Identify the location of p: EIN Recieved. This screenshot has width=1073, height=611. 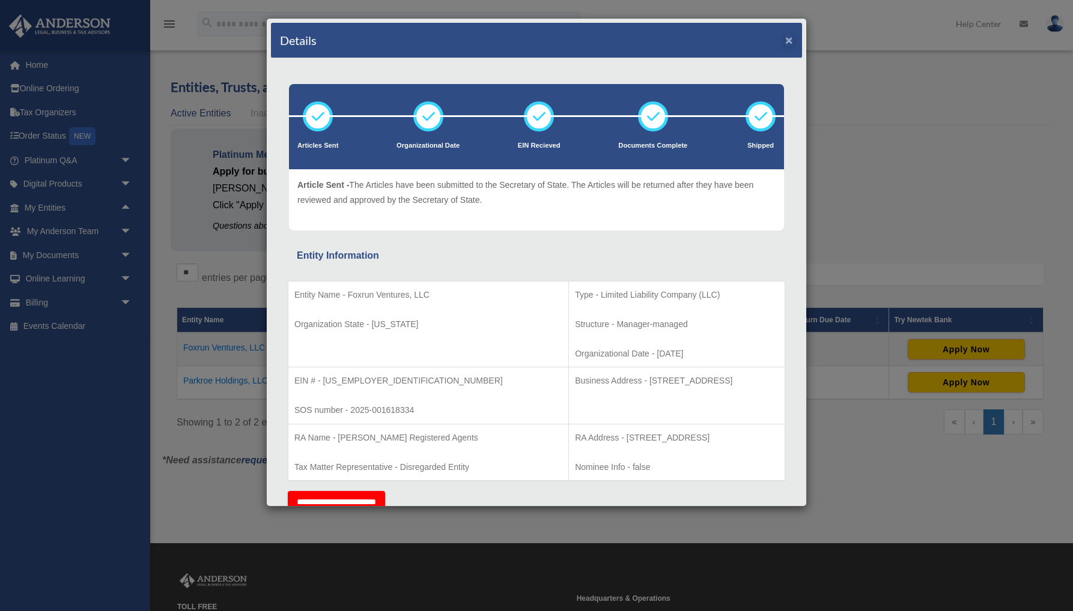
(539, 146).